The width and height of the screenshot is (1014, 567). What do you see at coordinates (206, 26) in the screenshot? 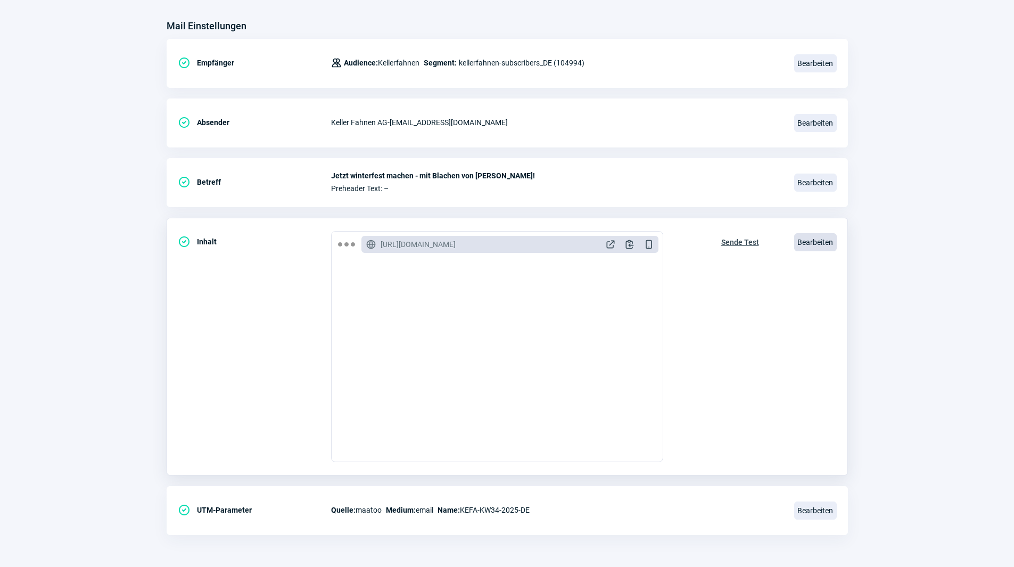
I see `h3: Mail Einstellungen` at bounding box center [206, 26].